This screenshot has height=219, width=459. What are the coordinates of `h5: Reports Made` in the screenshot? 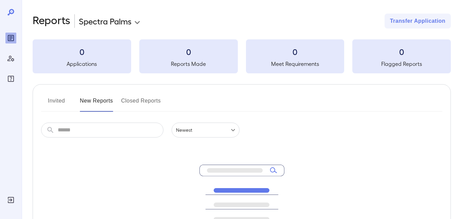 It's located at (189, 64).